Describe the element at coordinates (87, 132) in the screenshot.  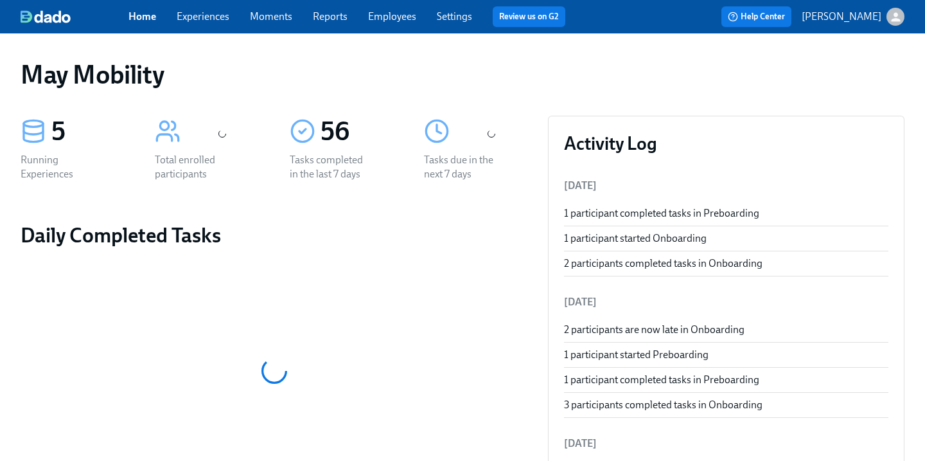
I see `div: 5` at that location.